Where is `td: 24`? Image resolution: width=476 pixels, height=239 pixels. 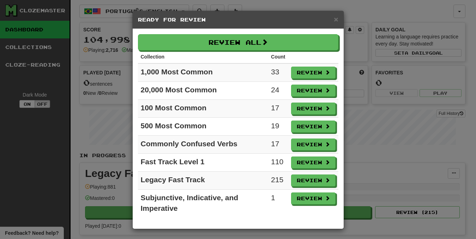
td: 24 is located at coordinates (278, 91).